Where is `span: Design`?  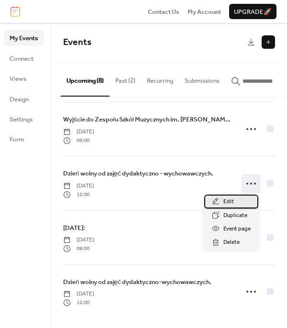
span: Design is located at coordinates (19, 99).